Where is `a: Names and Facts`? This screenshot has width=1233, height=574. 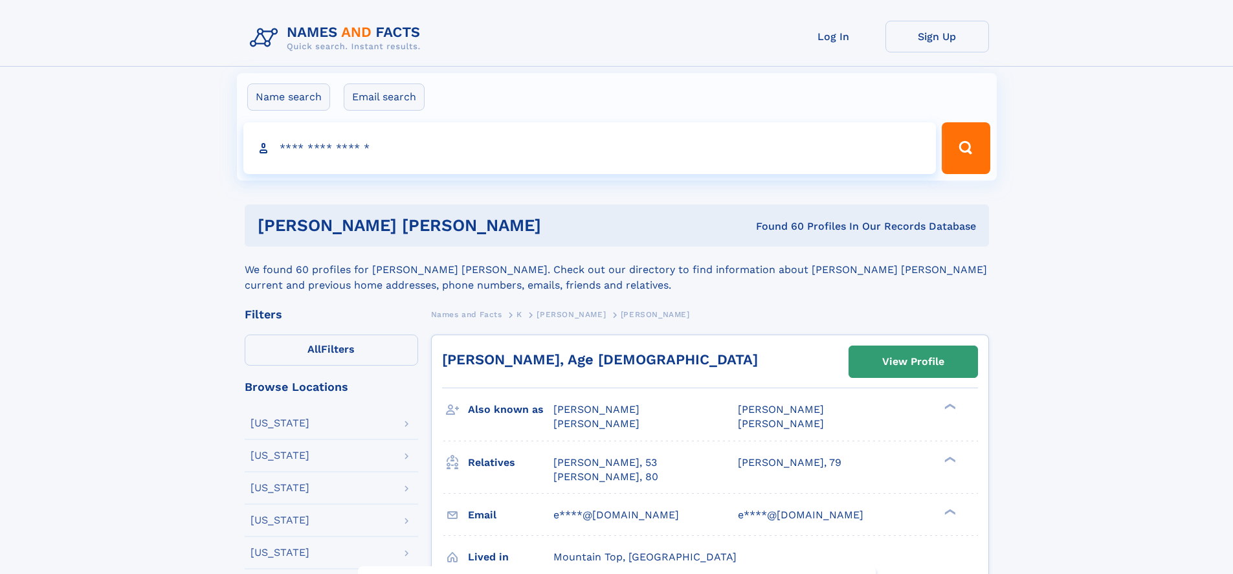 a: Names and Facts is located at coordinates (467, 314).